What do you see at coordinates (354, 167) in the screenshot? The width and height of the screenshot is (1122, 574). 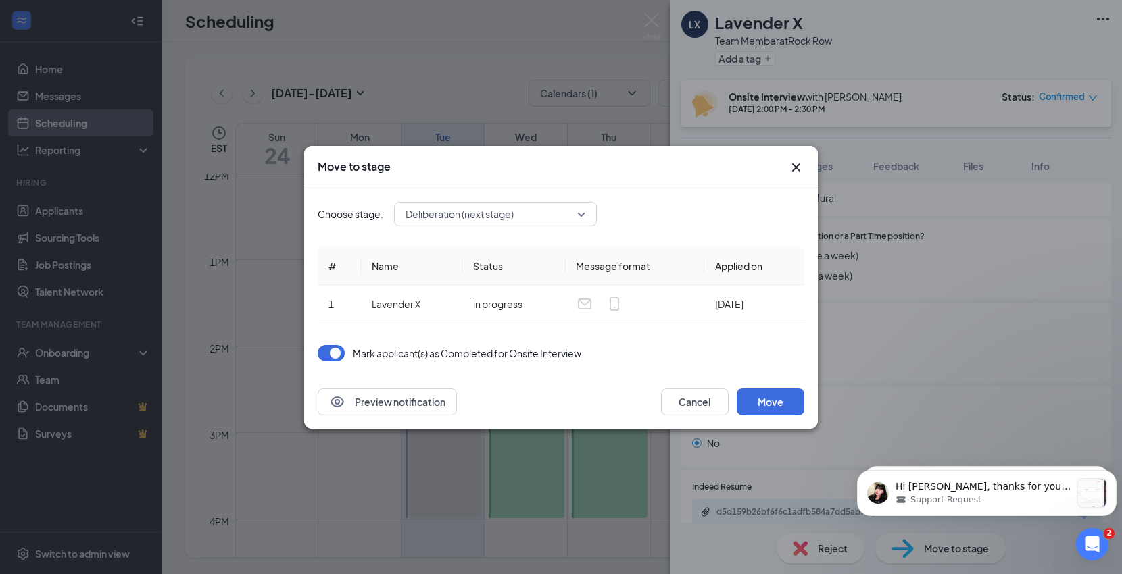 I see `h3: Move to stage` at bounding box center [354, 167].